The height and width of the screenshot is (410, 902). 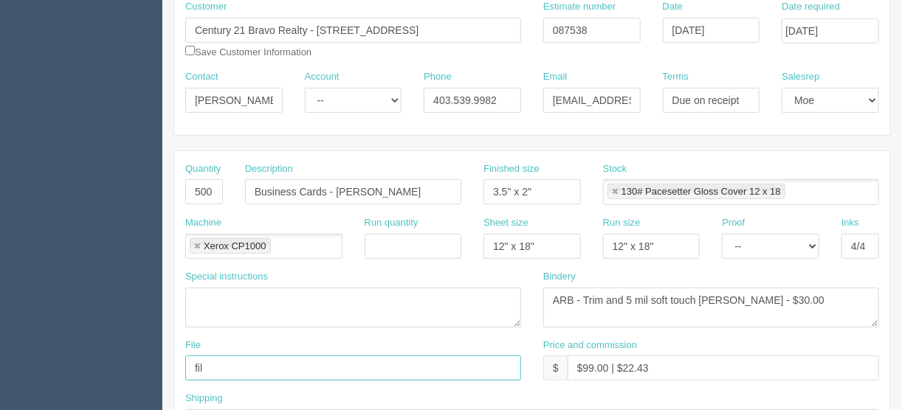 I want to click on label: Machine, so click(x=203, y=223).